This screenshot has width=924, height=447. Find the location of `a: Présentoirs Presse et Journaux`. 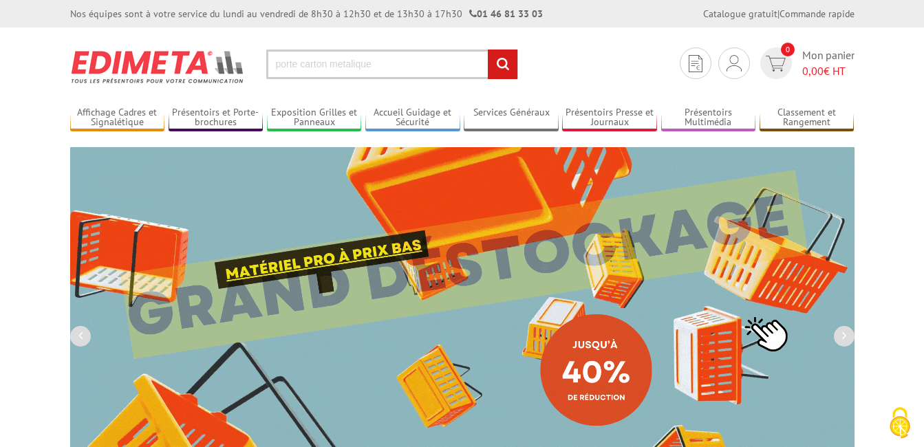

a: Présentoirs Presse et Journaux is located at coordinates (610, 118).